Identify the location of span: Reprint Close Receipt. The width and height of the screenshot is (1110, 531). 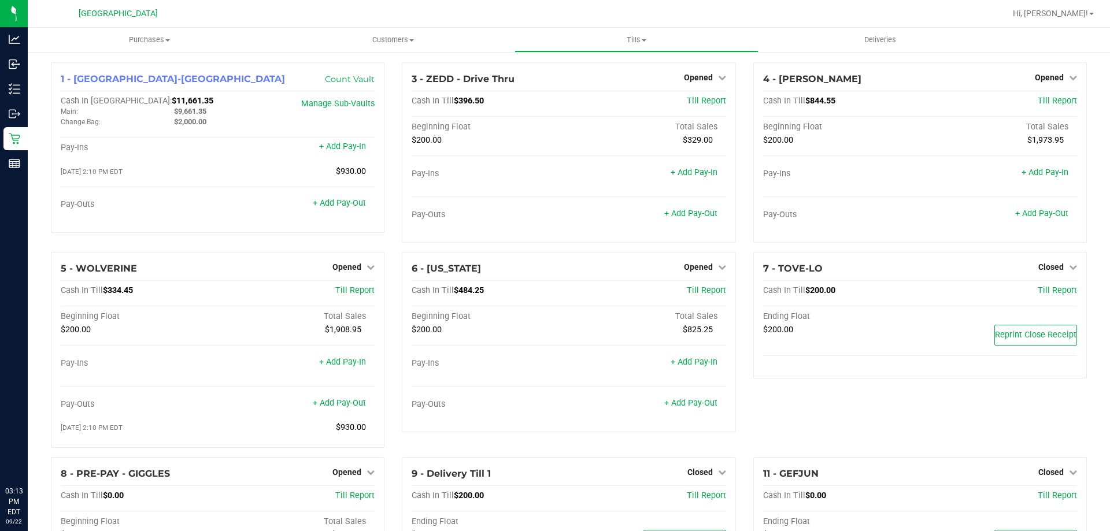
(1036, 335).